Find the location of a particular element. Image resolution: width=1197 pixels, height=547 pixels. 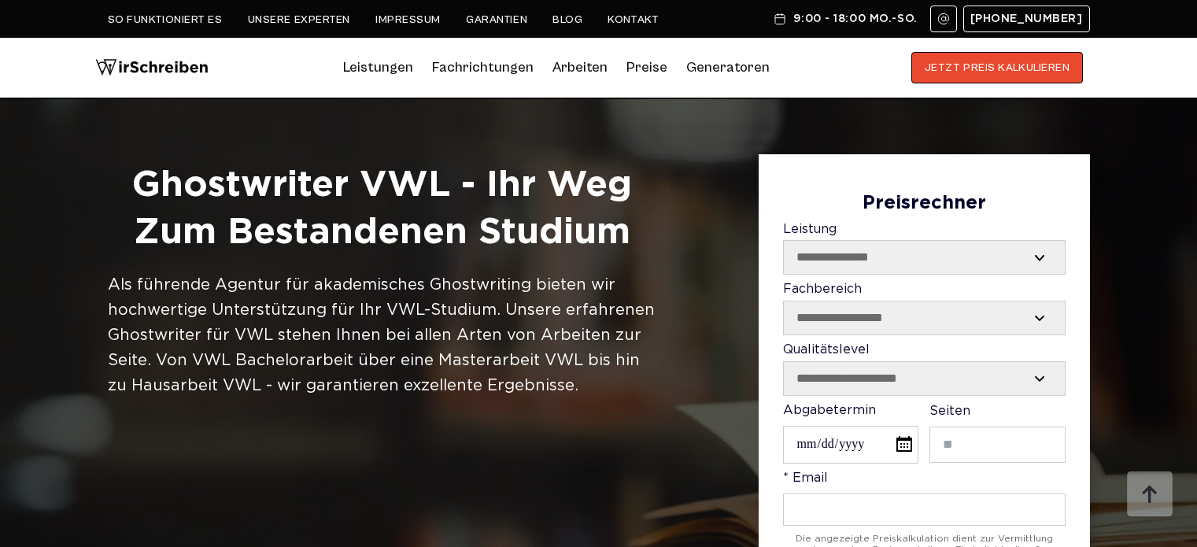

a: Unsere Experten is located at coordinates (299, 20).